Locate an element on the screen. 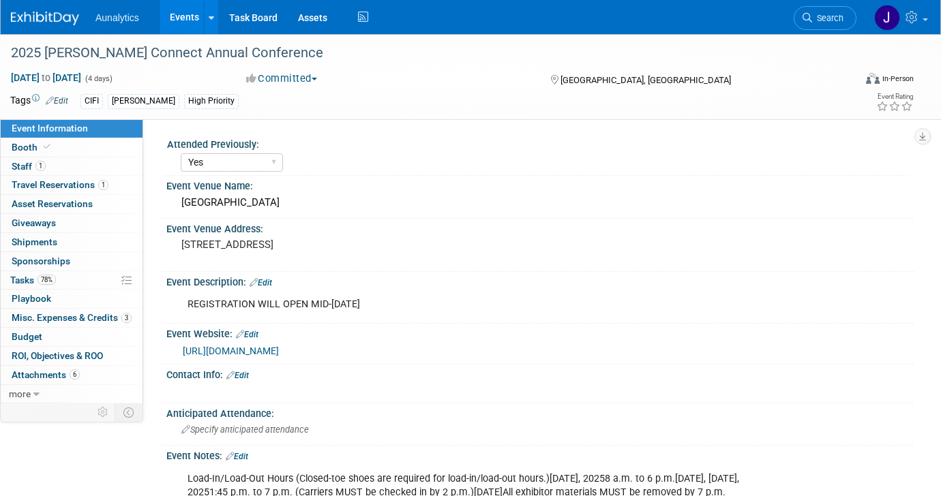 This screenshot has width=941, height=496. div: Event Rating is located at coordinates (895, 97).